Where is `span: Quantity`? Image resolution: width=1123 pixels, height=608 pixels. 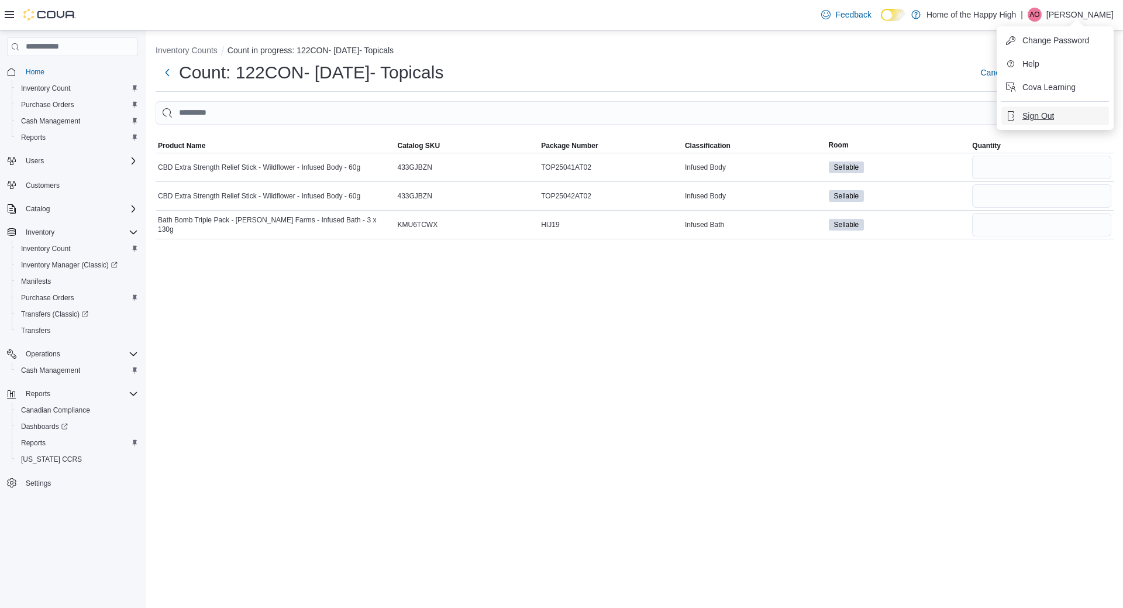 span: Quantity is located at coordinates (986, 146).